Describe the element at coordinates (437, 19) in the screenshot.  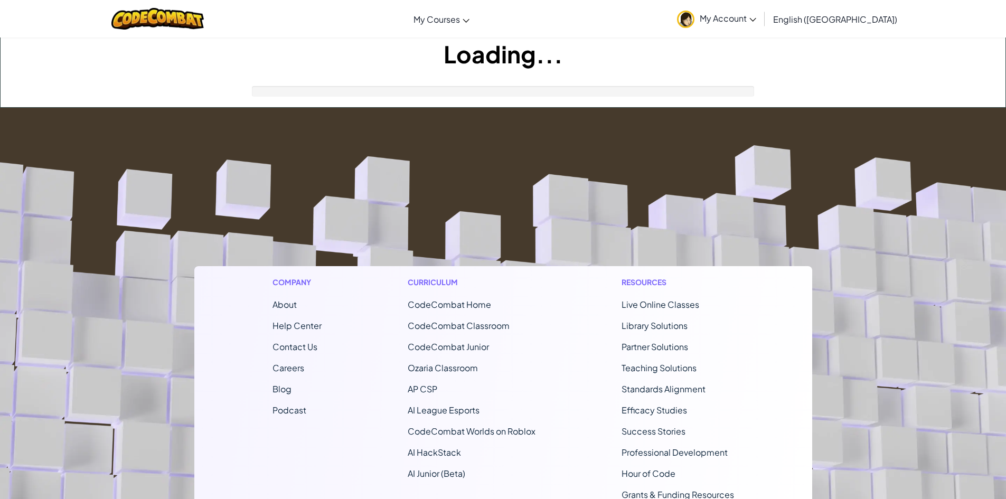
I see `span: My Courses` at that location.